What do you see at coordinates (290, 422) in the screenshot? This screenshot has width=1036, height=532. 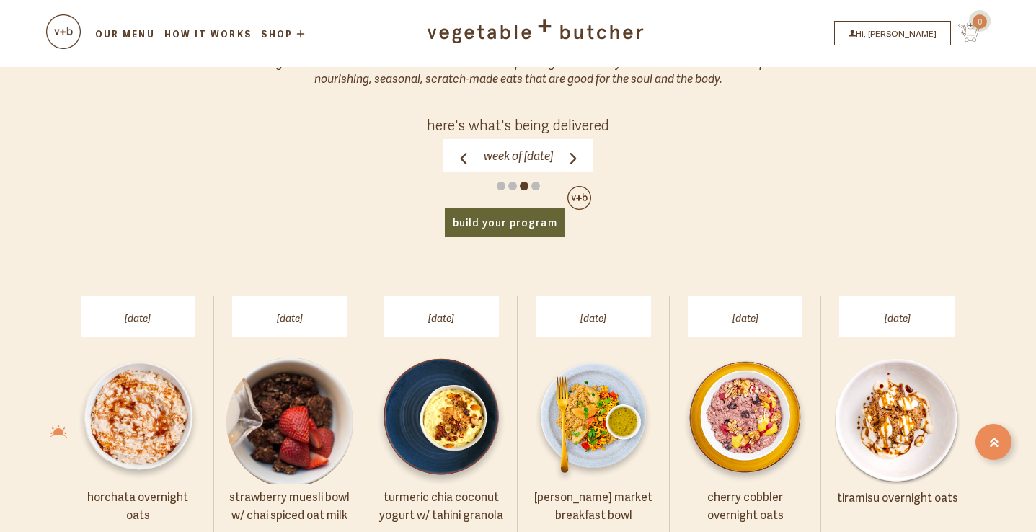 I see `img: Strawberry Muesli Bowl w/ Chai Spiced Oat Milk` at bounding box center [290, 422].